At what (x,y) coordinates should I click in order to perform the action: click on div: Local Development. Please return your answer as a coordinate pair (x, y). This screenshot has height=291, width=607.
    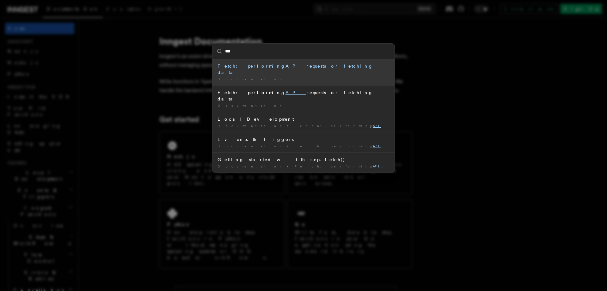
    Looking at the image, I should click on (303, 119).